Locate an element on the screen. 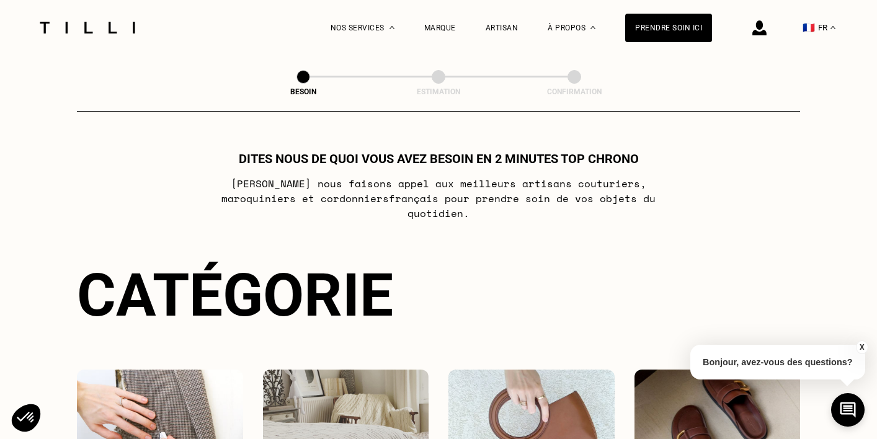 The width and height of the screenshot is (877, 439). a: Marque is located at coordinates (440, 28).